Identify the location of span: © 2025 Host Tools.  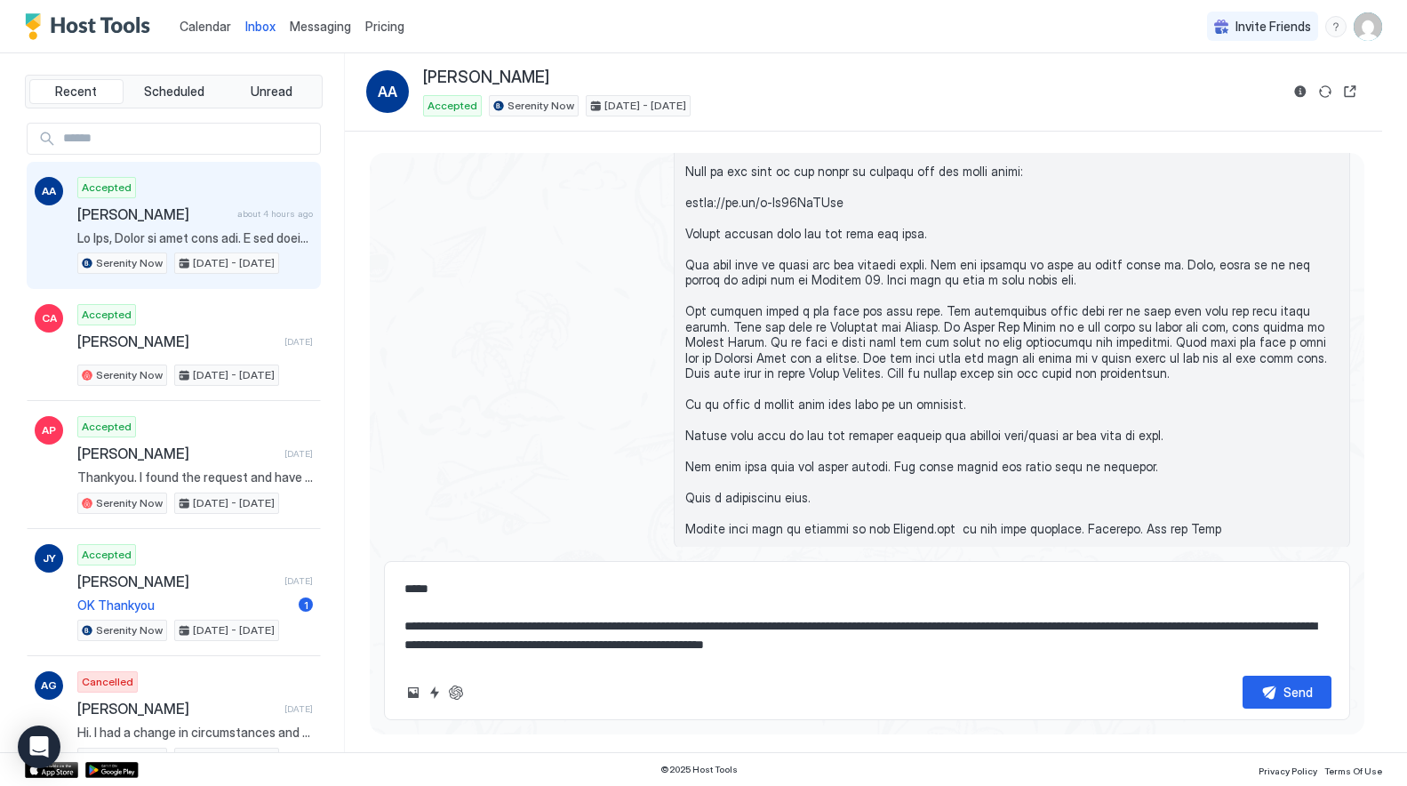
(699, 769).